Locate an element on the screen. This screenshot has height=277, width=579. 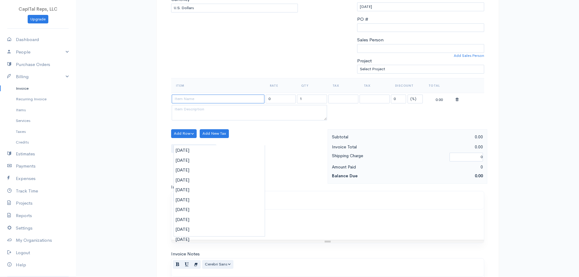
span: Cerebri Sans is located at coordinates (216, 264).